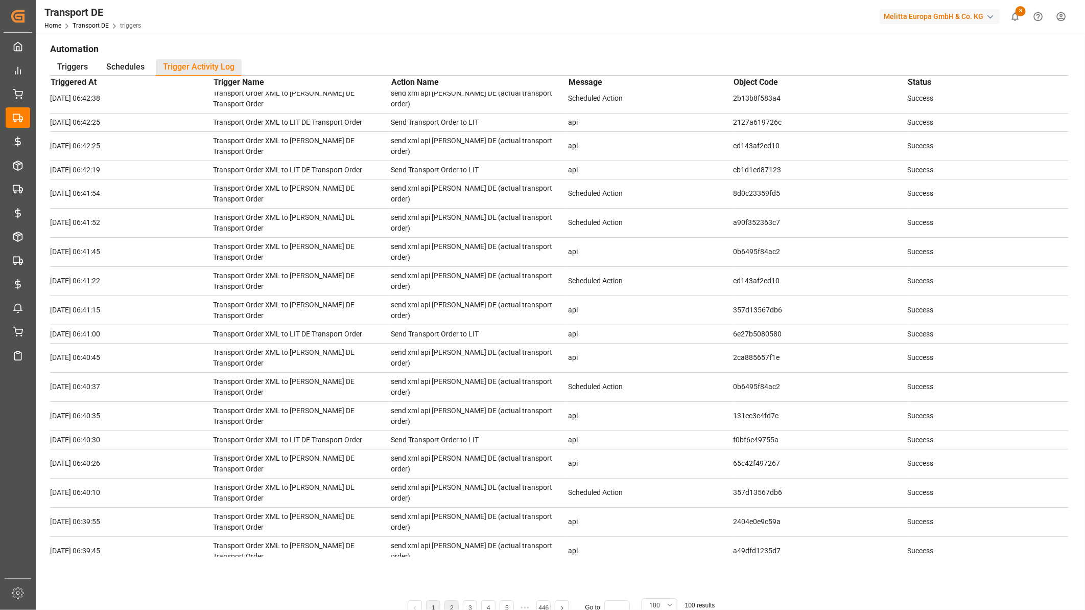  Describe the element at coordinates (559, 49) in the screenshot. I see `h1: Automation` at that location.